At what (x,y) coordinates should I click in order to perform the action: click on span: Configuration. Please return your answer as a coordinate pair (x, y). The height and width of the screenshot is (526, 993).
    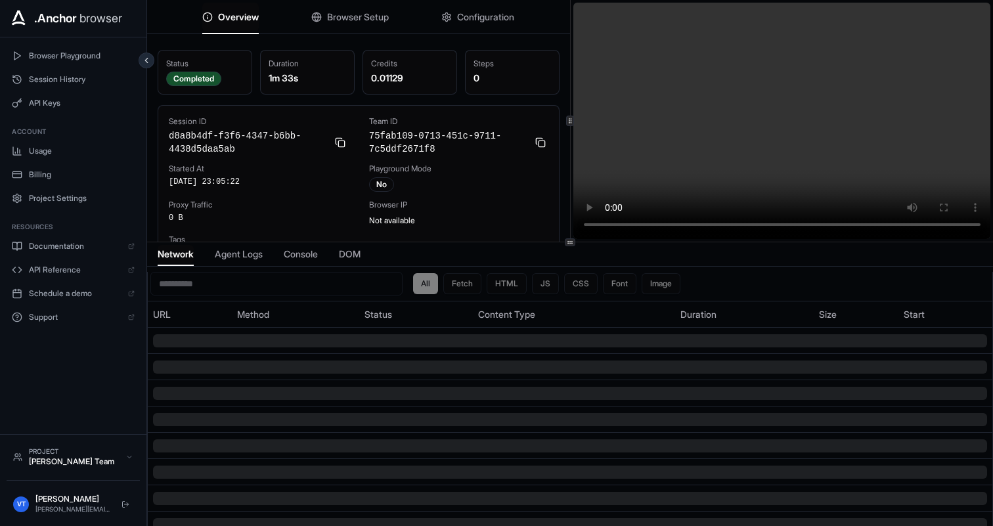
    Looking at the image, I should click on (486, 17).